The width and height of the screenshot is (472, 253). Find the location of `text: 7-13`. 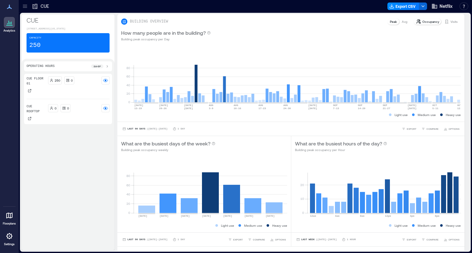

text: 7-13 is located at coordinates (336, 108).